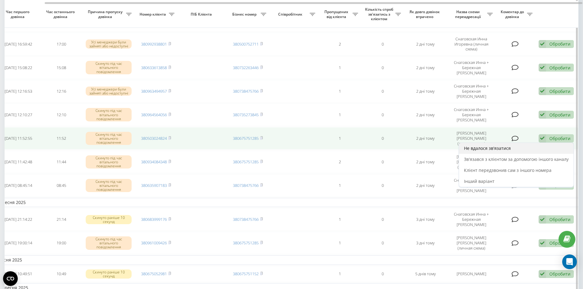 Image resolution: width=583 pixels, height=289 pixels. I want to click on a: 380675751152, so click(246, 274).